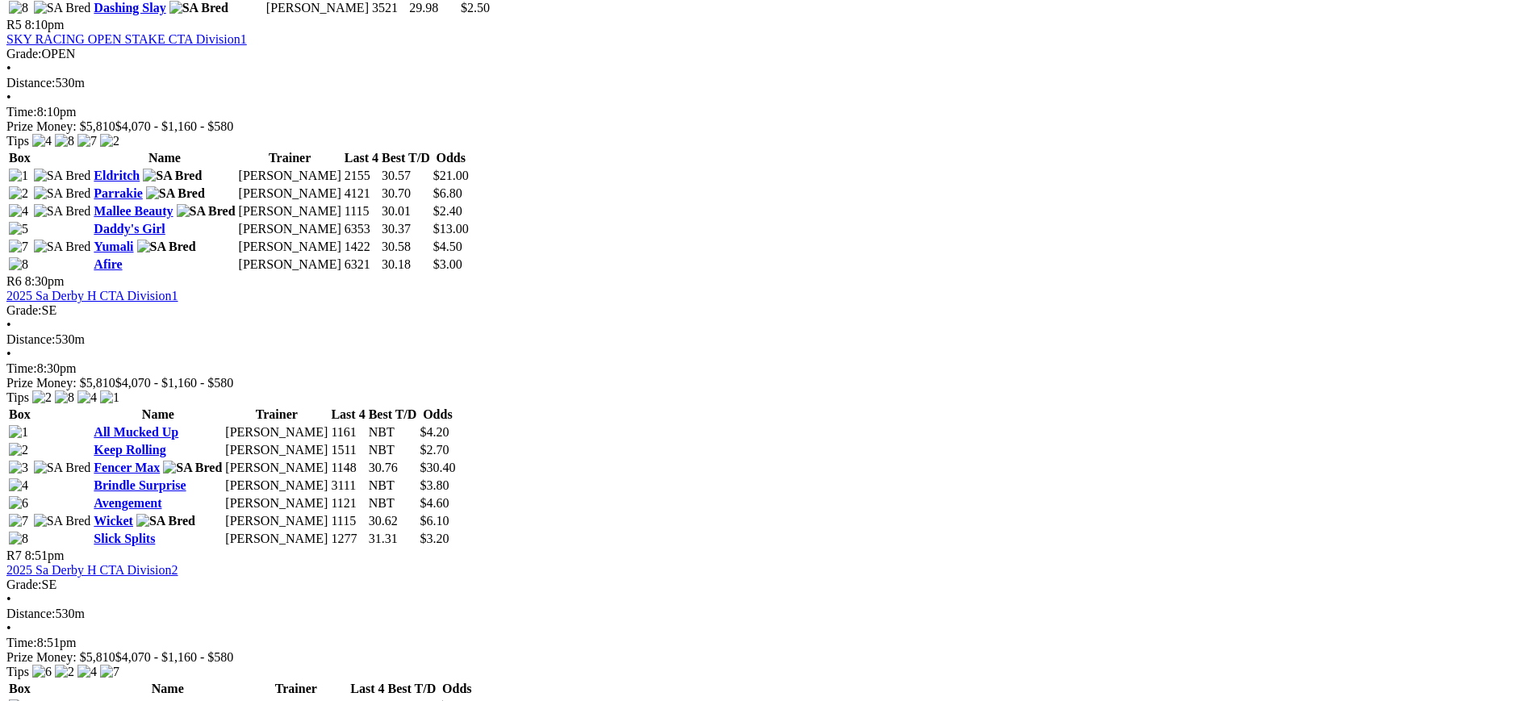 This screenshot has height=701, width=1534. Describe the element at coordinates (362, 247) in the screenshot. I see `td: 1422` at that location.